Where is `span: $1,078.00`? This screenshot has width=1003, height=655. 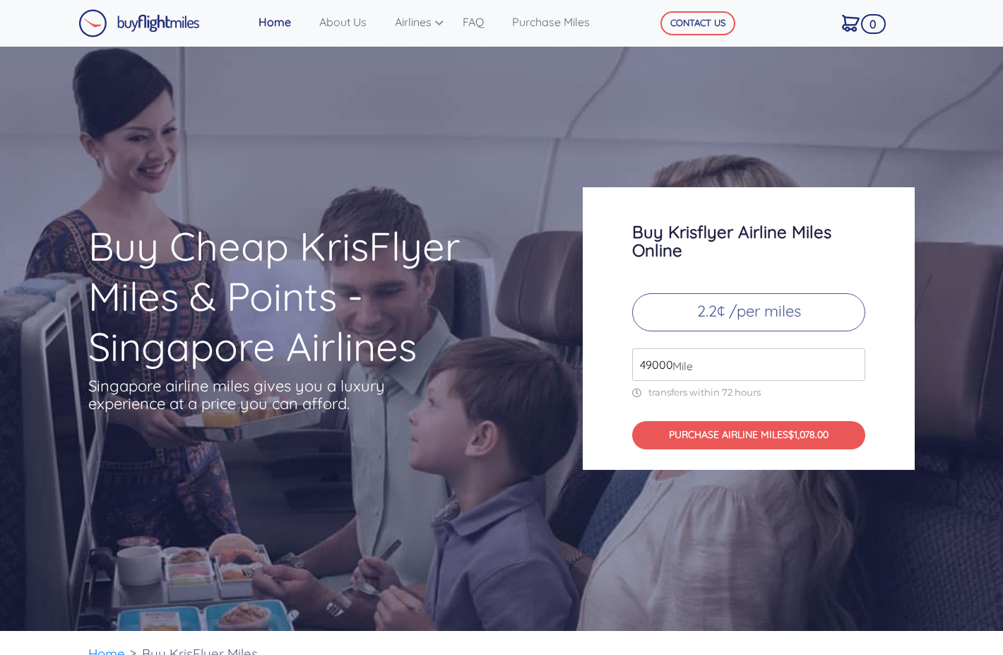
span: $1,078.00 is located at coordinates (808, 435).